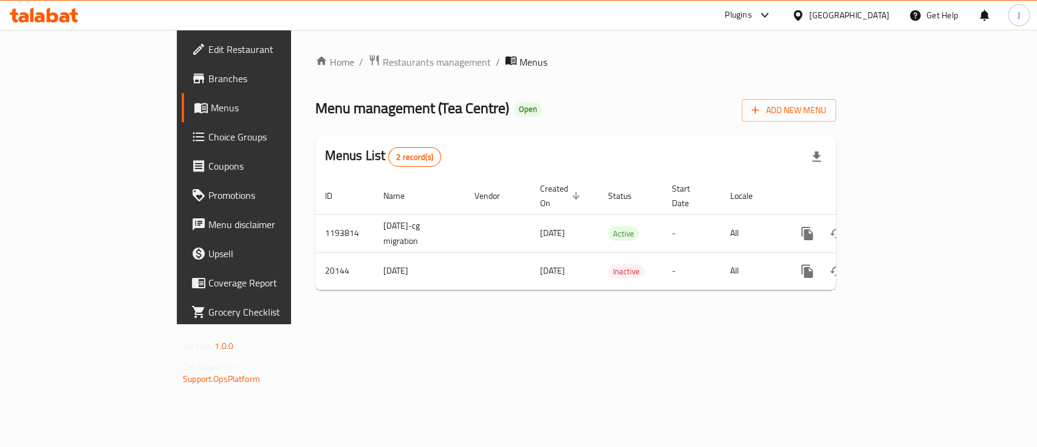 Image resolution: width=1037 pixels, height=447 pixels. What do you see at coordinates (274, 78) in the screenshot?
I see `span: Branches` at bounding box center [274, 78].